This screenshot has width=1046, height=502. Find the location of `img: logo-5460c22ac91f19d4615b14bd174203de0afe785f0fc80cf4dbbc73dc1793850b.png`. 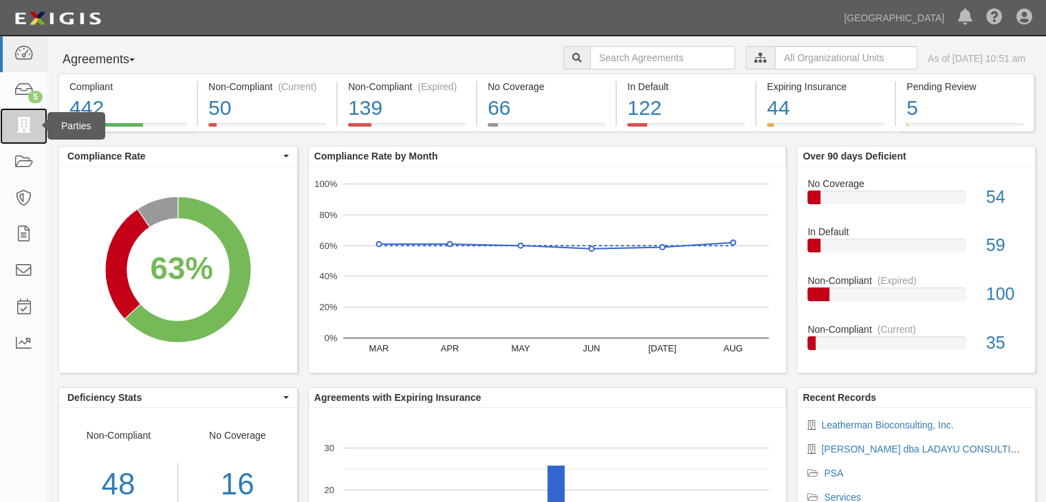

img: logo-5460c22ac91f19d4615b14bd174203de0afe785f0fc80cf4dbbc73dc1793850b.png is located at coordinates (58, 19).